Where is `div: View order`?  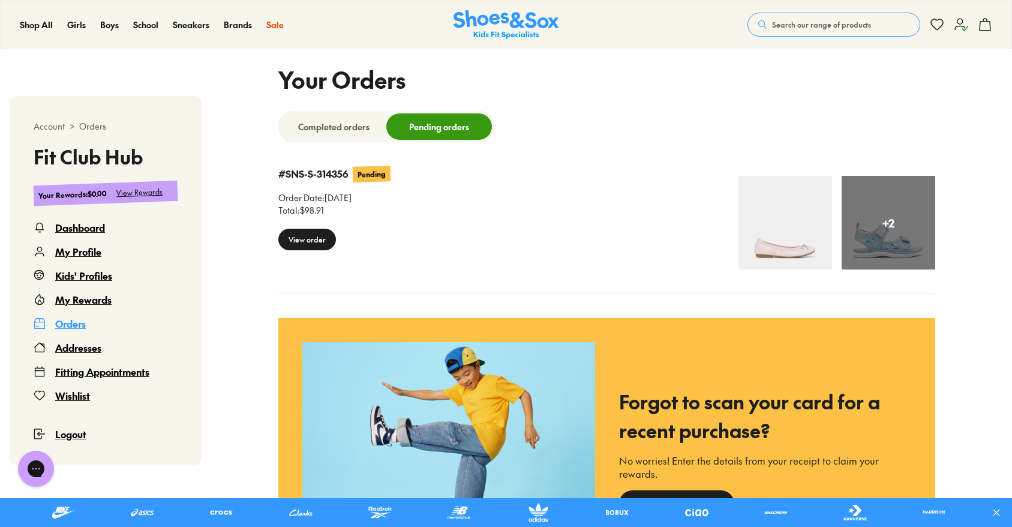
div: View order is located at coordinates (307, 239).